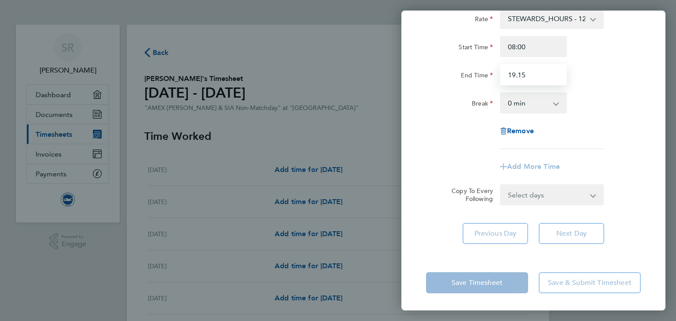  Describe the element at coordinates (517, 131) in the screenshot. I see `button: Remove` at that location.